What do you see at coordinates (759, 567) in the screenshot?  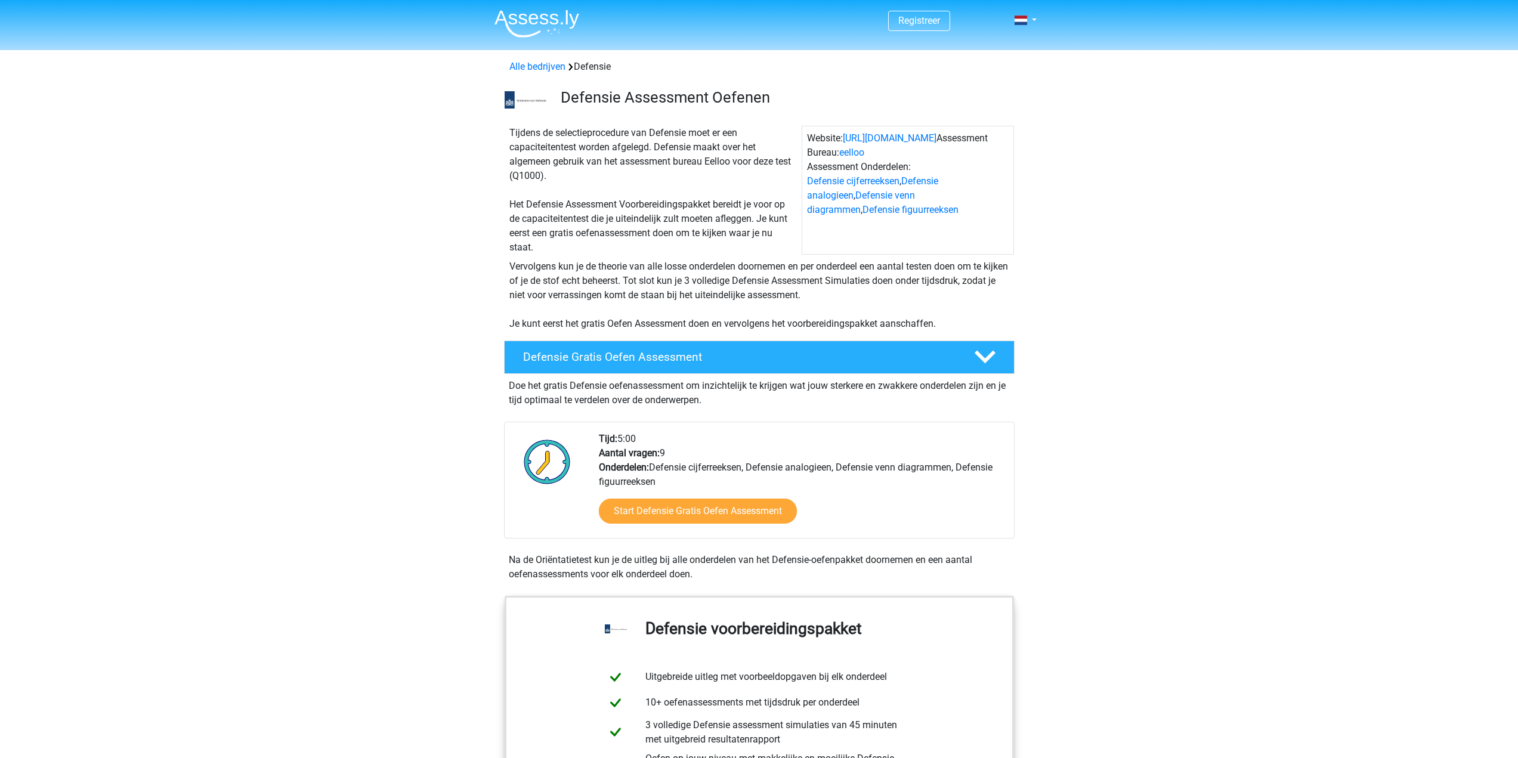 I see `div: Na de Oriëntatietest kun je de uitleg bij alle onderdelen van het Defensie-oefenpakket doornemen ...` at bounding box center [759, 567].